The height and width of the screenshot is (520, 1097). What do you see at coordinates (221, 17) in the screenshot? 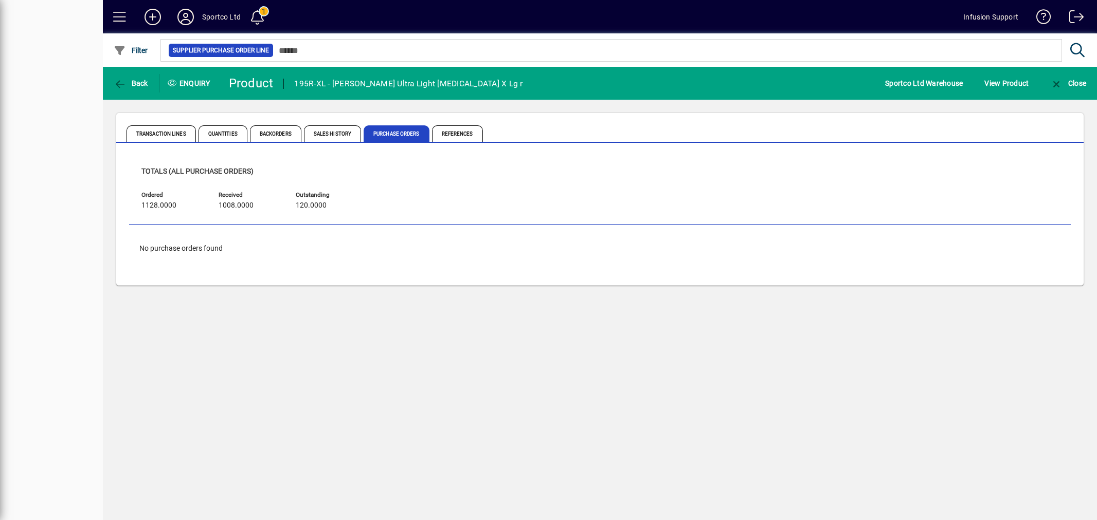
I see `div: Sportco Ltd` at bounding box center [221, 17].